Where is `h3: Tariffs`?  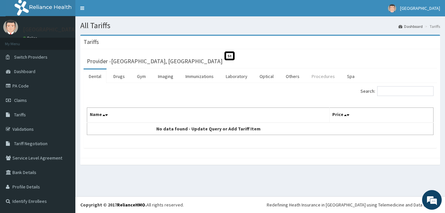 h3: Tariffs is located at coordinates (91, 42).